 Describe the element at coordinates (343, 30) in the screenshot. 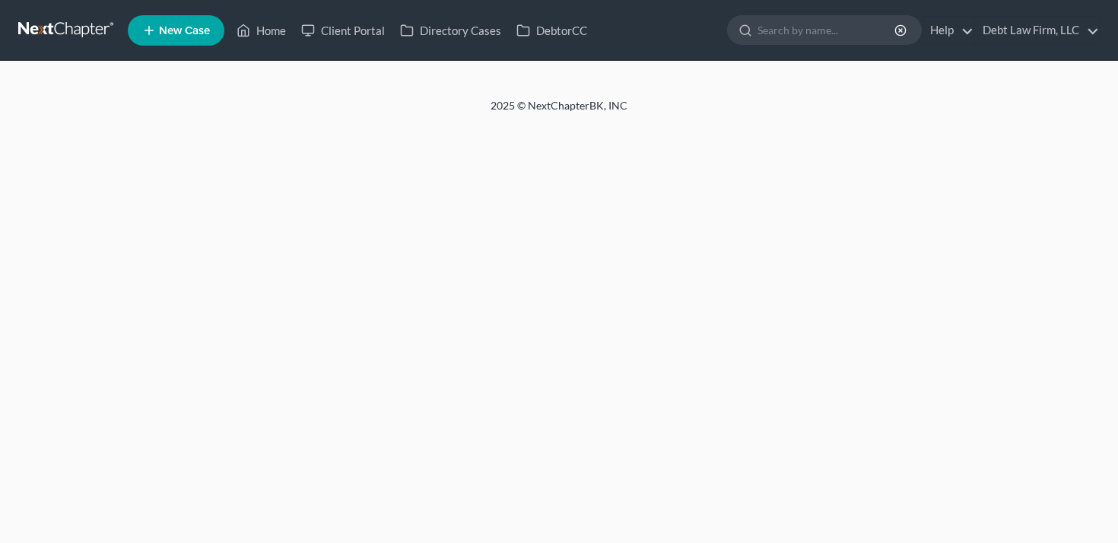

I see `a: Client Portal` at that location.